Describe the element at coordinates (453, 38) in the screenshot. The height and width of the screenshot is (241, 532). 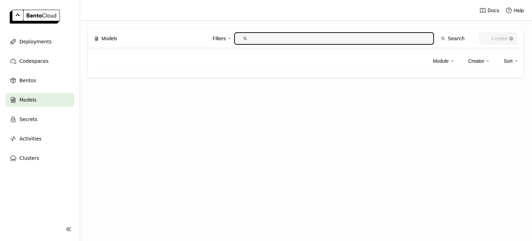
I see `button: Search` at that location.